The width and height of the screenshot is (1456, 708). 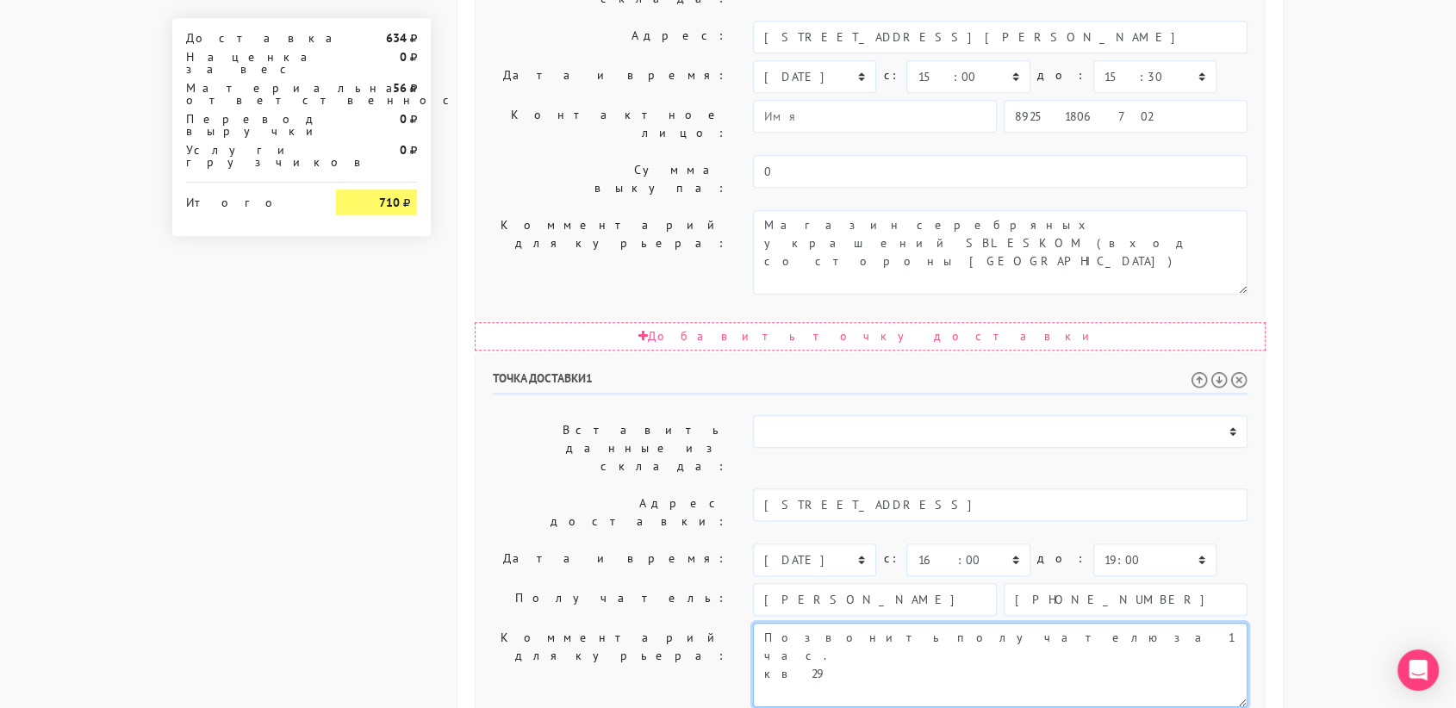 I want to click on label: Сумма выкупа:, so click(x=610, y=179).